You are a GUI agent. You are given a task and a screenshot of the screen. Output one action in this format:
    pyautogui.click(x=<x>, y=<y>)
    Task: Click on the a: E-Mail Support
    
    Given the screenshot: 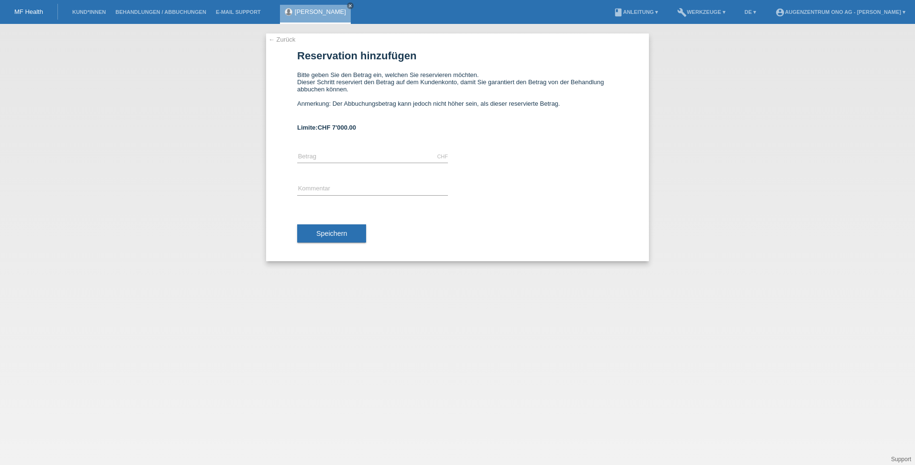 What is the action you would take?
    pyautogui.click(x=238, y=12)
    